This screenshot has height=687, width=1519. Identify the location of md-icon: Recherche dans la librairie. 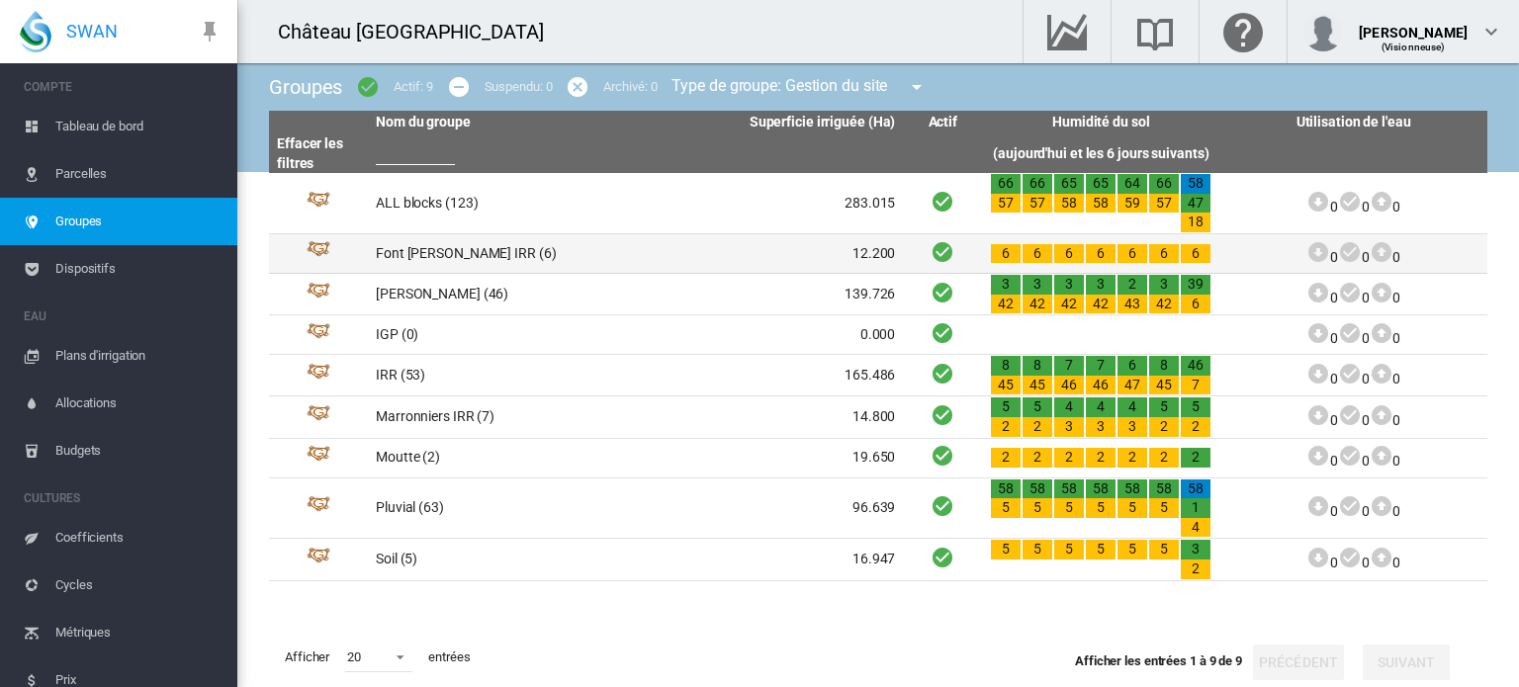
(1155, 32).